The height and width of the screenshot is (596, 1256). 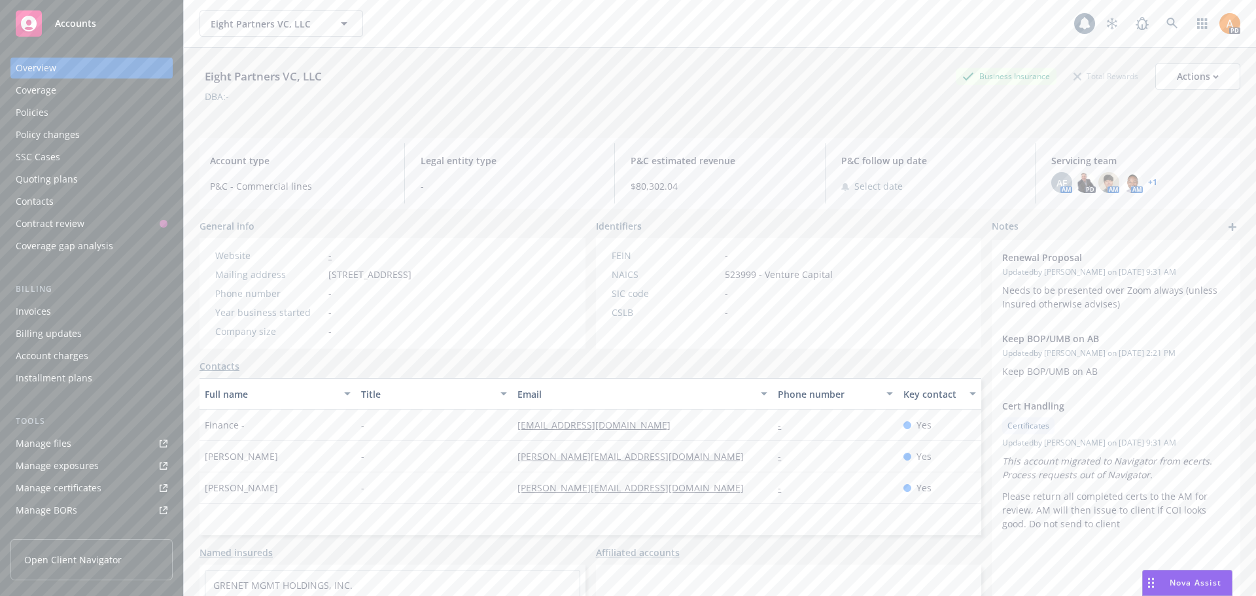 I want to click on a: Switch app, so click(x=1203, y=24).